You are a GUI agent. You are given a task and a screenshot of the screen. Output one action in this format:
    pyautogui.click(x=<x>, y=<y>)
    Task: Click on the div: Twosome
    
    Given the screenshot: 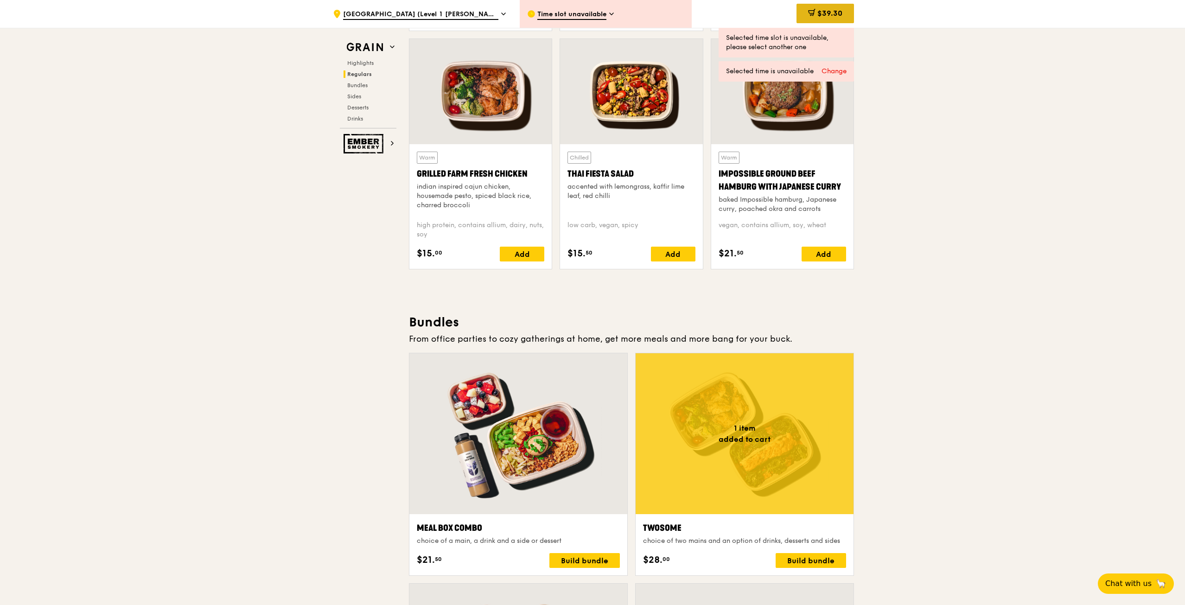 What is the action you would take?
    pyautogui.click(x=745, y=528)
    